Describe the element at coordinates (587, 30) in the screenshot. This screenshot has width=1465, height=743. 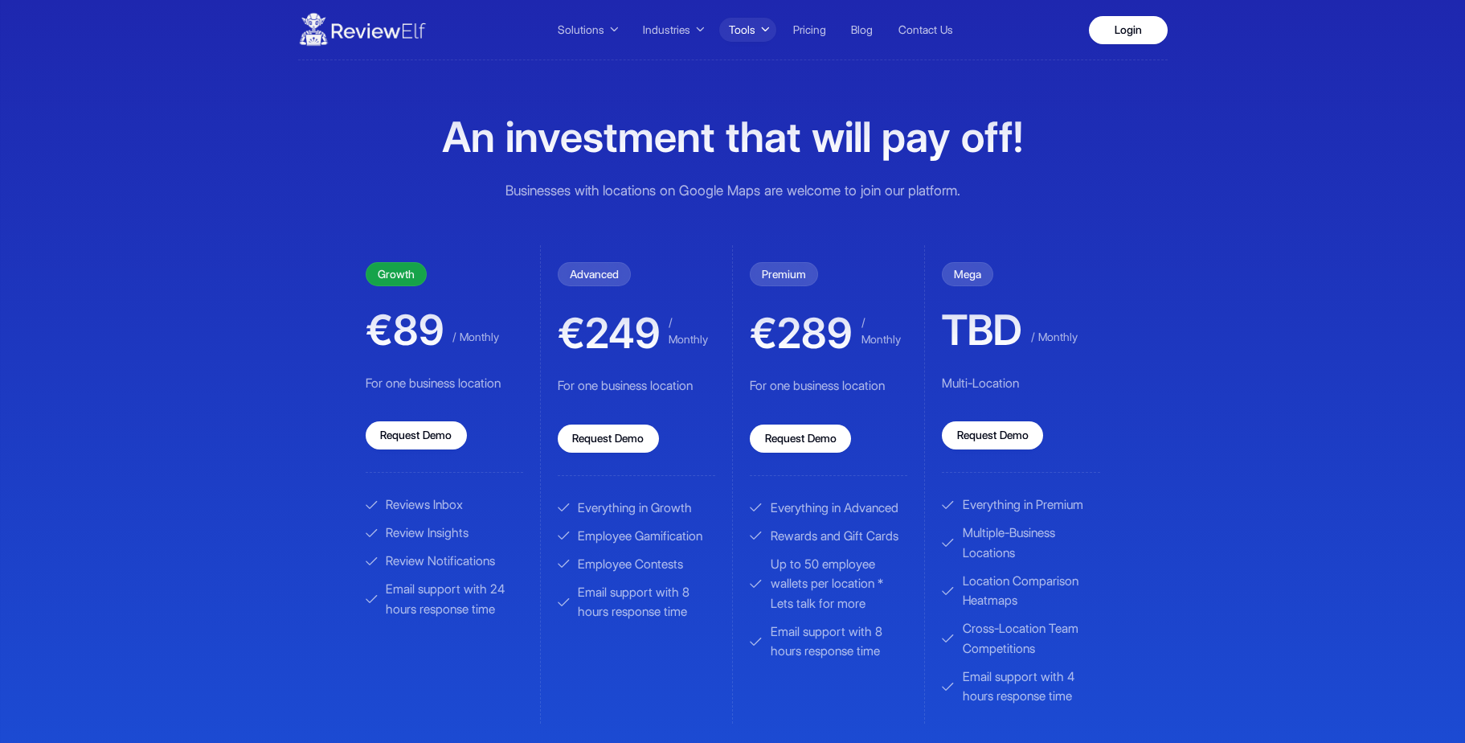
I see `button: Solutions` at that location.